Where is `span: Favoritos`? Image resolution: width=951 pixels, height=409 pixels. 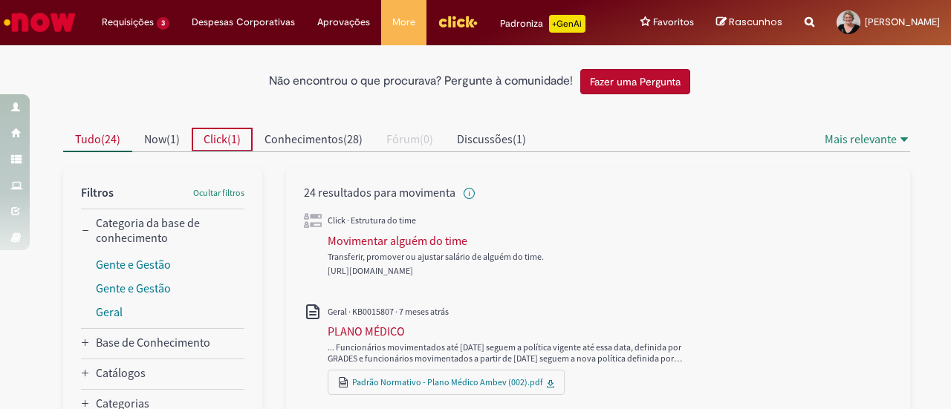 span: Favoritos is located at coordinates (673, 22).